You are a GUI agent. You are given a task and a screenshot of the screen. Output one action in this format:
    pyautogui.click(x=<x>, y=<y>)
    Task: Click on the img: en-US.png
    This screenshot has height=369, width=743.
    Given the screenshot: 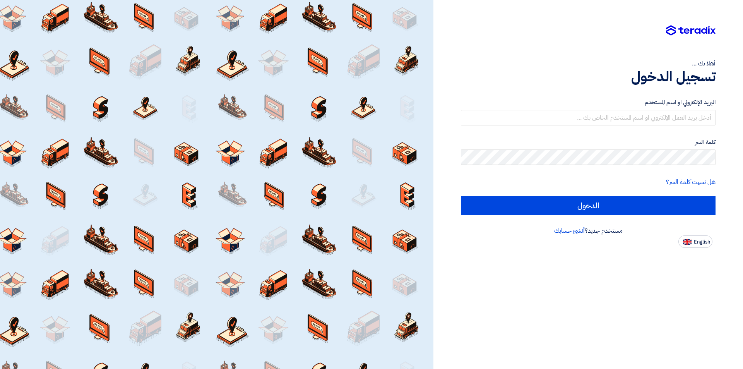 What is the action you would take?
    pyautogui.click(x=688, y=242)
    